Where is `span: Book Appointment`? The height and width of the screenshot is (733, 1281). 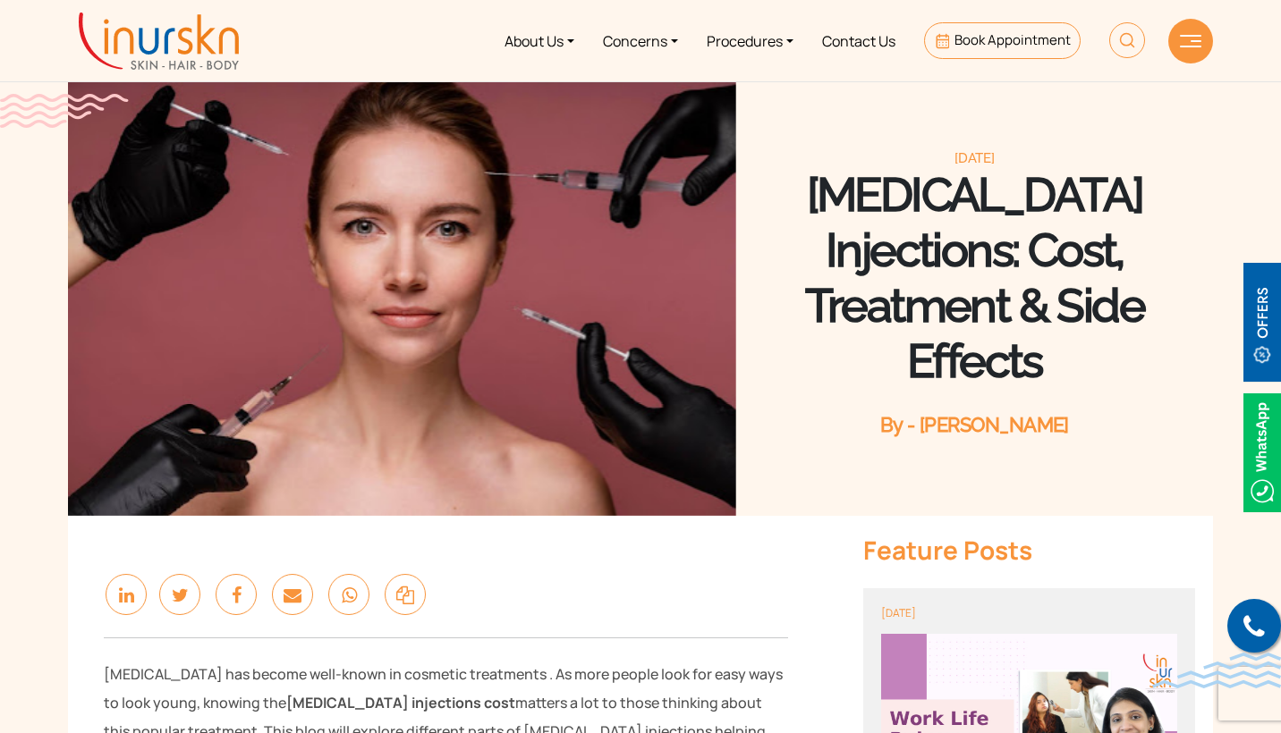 span: Book Appointment is located at coordinates (1013, 39).